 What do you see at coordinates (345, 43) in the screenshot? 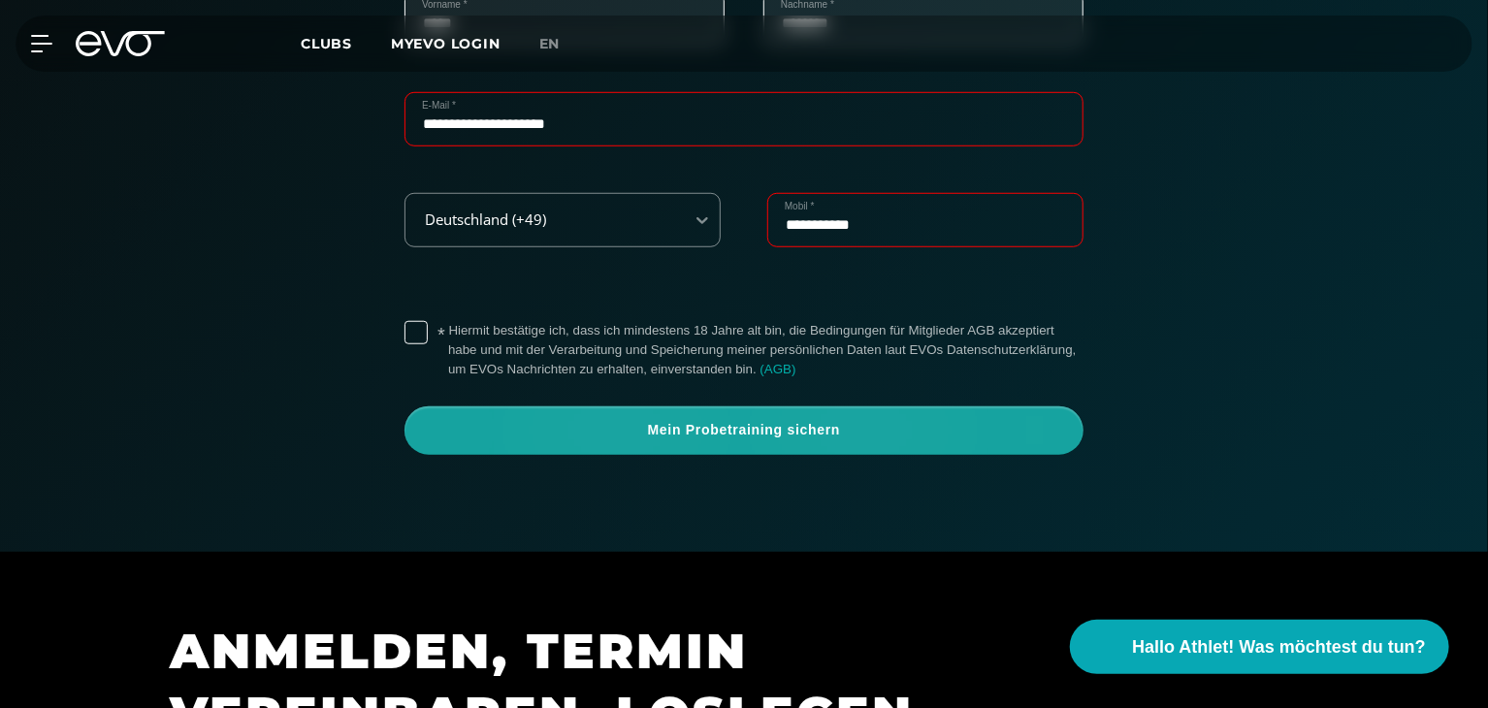
I see `a: Clubs` at bounding box center [345, 43].